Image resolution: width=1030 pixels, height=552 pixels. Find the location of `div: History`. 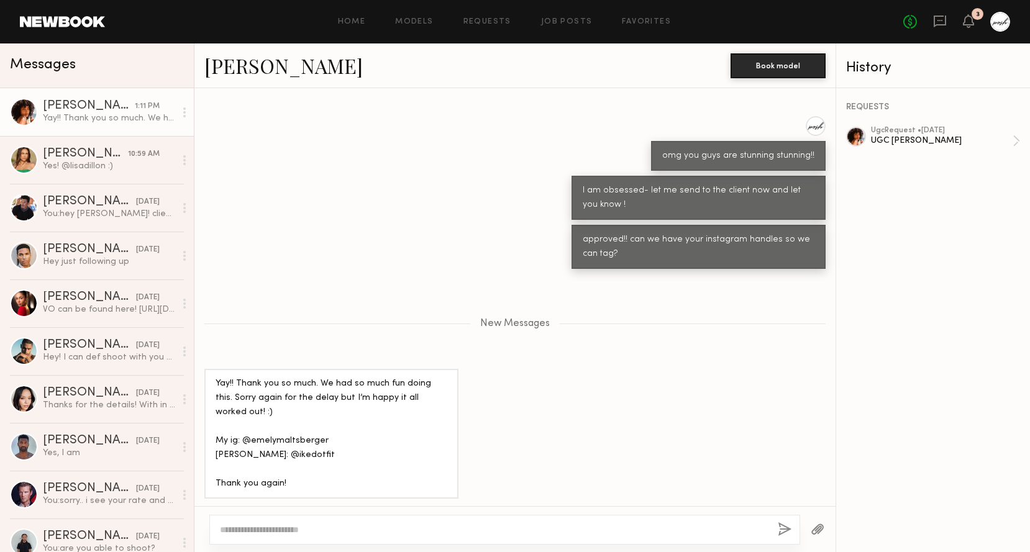

div: History is located at coordinates (933, 68).